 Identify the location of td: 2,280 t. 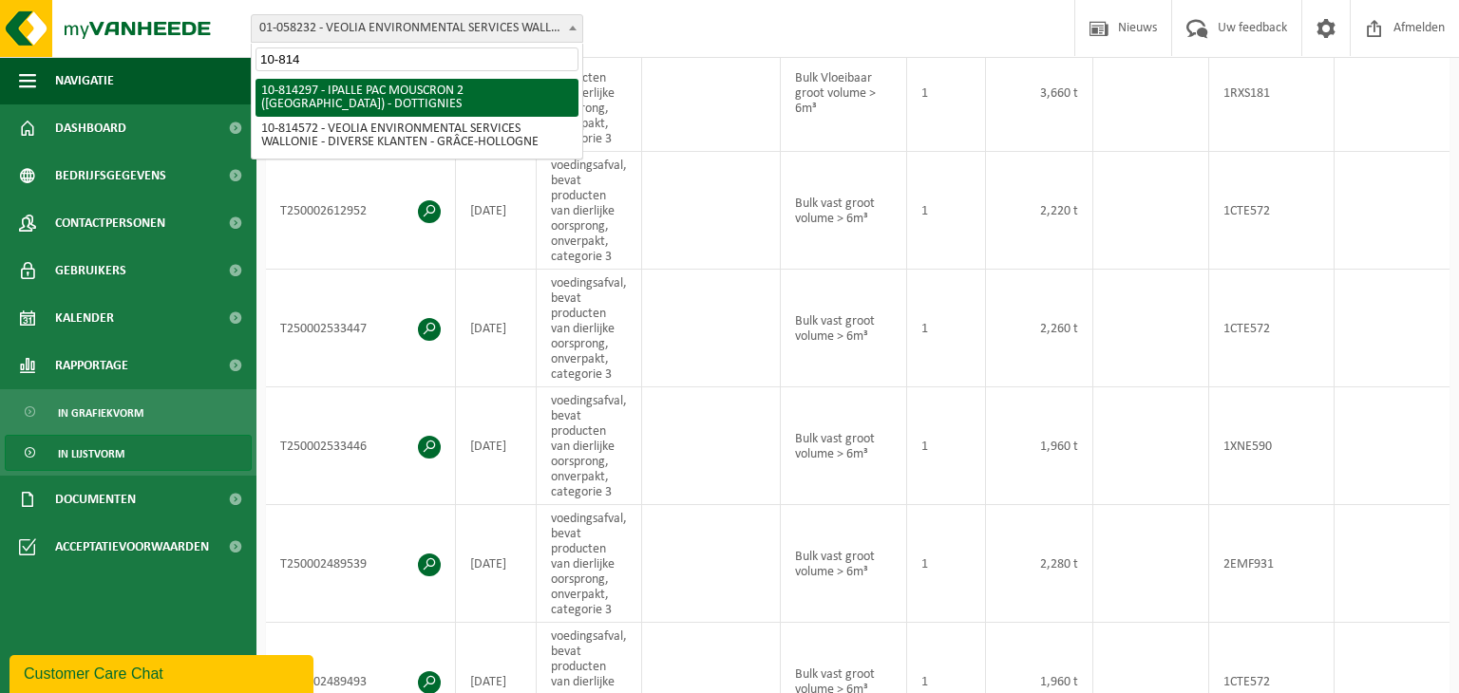
(1039, 564).